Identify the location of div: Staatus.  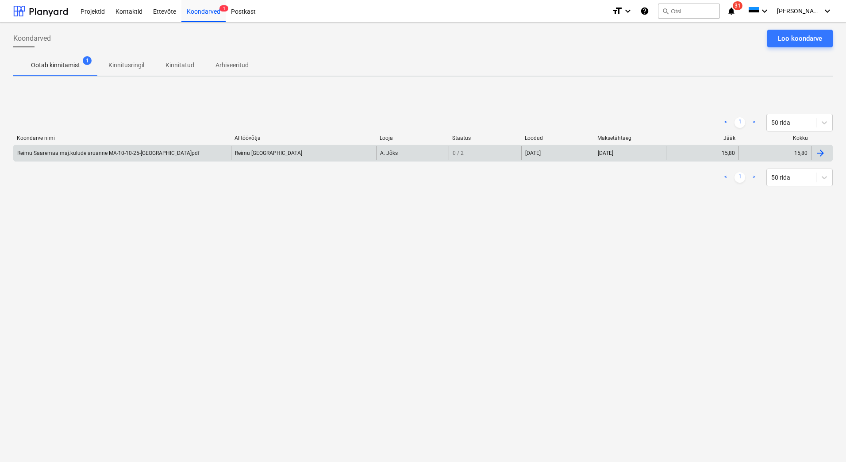
(485, 138).